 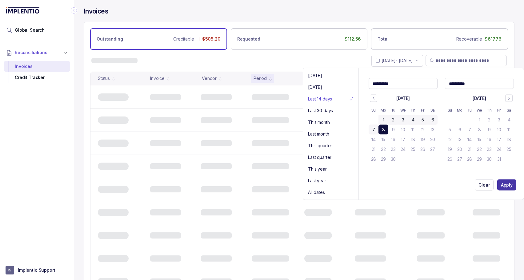 What do you see at coordinates (37, 270) in the screenshot?
I see `p: Implentio Support` at bounding box center [37, 270].